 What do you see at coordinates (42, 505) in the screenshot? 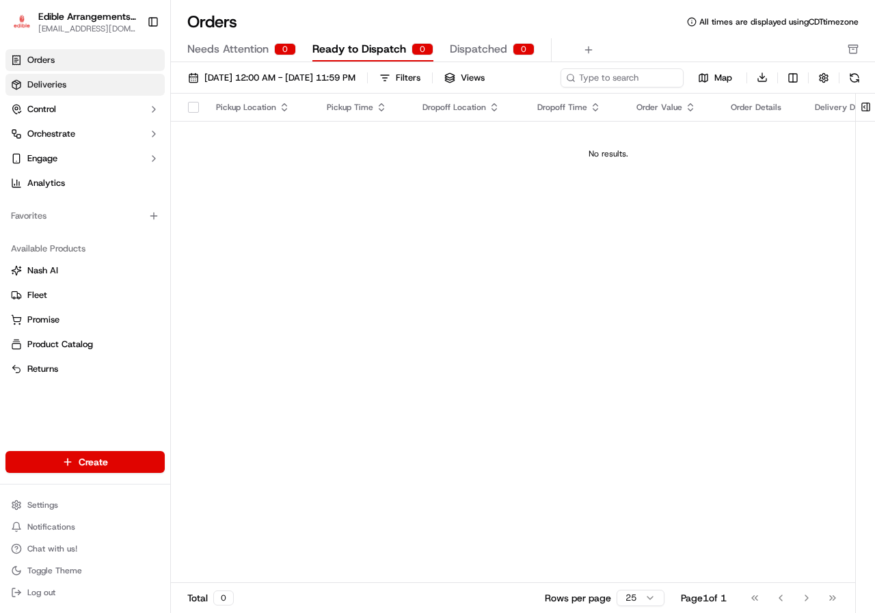
I see `span: Settings` at bounding box center [42, 505].